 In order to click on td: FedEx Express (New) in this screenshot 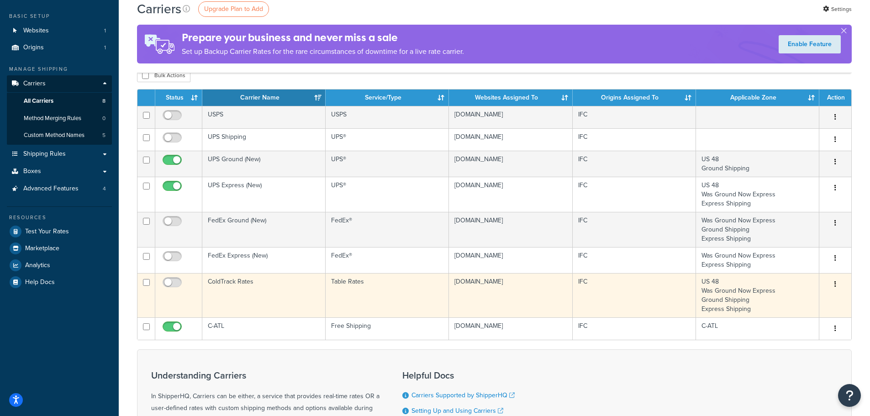, I will do `click(264, 260)`.